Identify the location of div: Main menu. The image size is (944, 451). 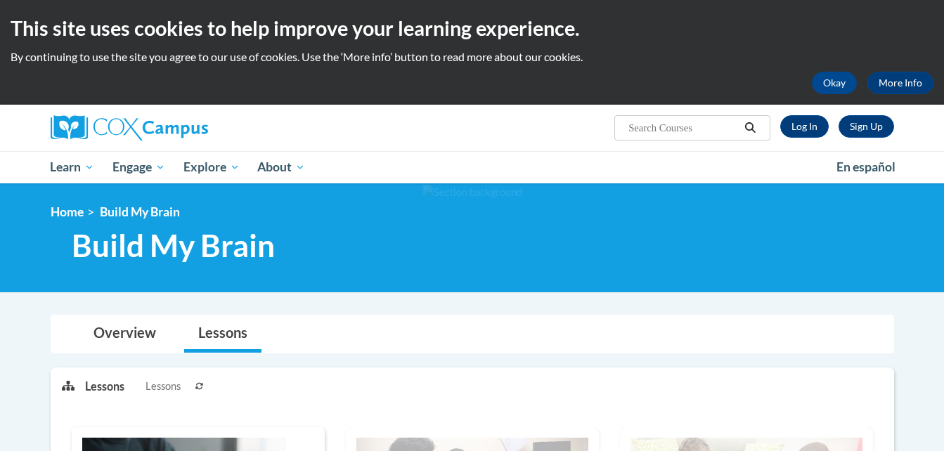
(472, 167).